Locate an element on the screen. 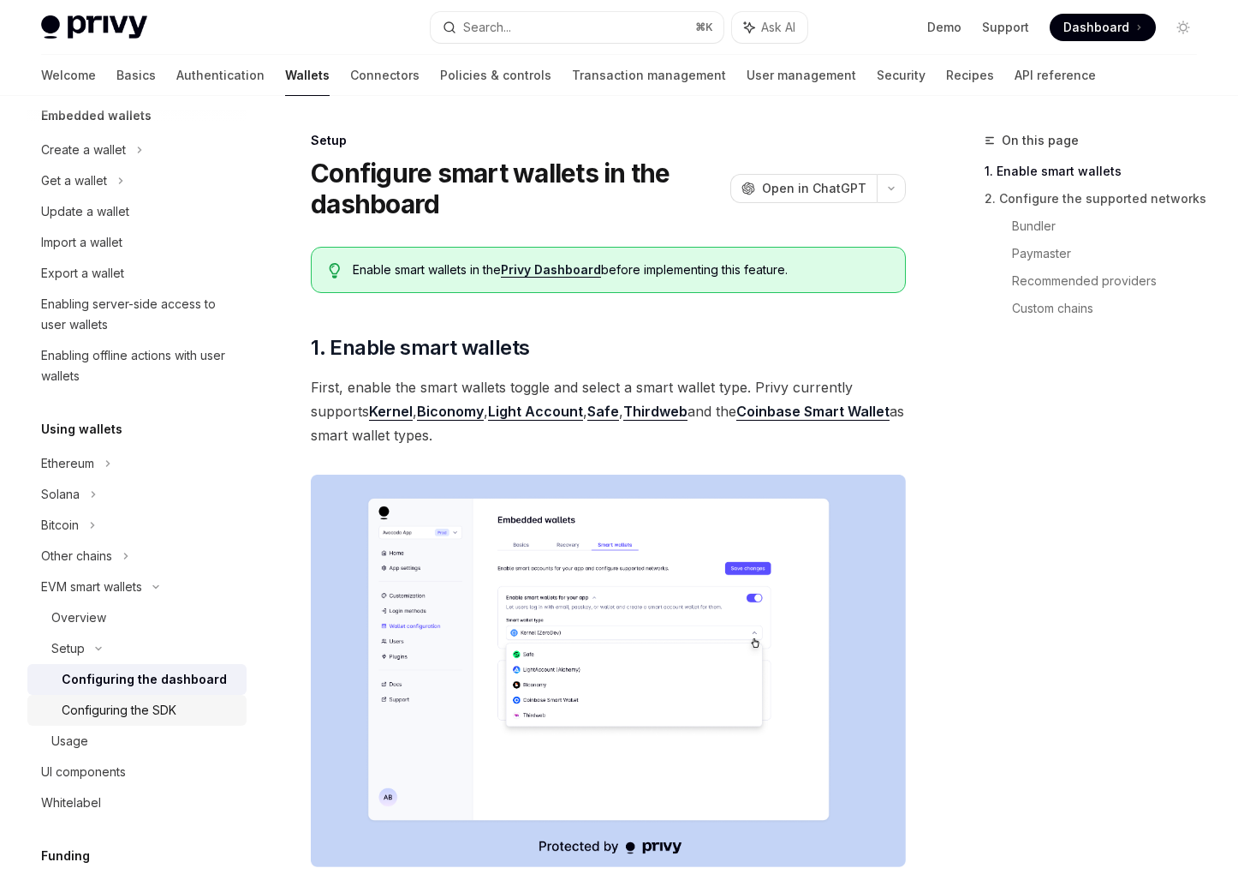  div: Usage is located at coordinates (69, 741).